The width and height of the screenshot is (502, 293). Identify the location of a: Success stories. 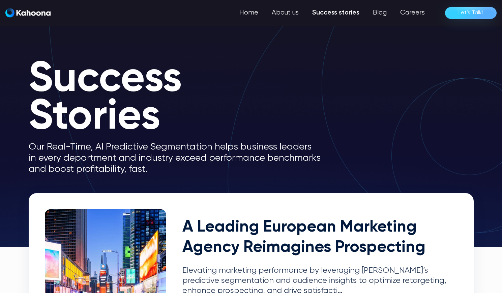
(336, 13).